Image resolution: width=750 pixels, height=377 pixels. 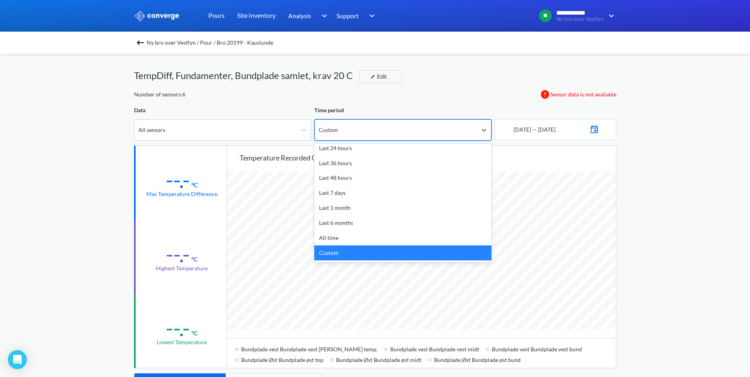 What do you see at coordinates (428, 158) in the screenshot?
I see `div: Temperature recorded over time` at bounding box center [428, 158].